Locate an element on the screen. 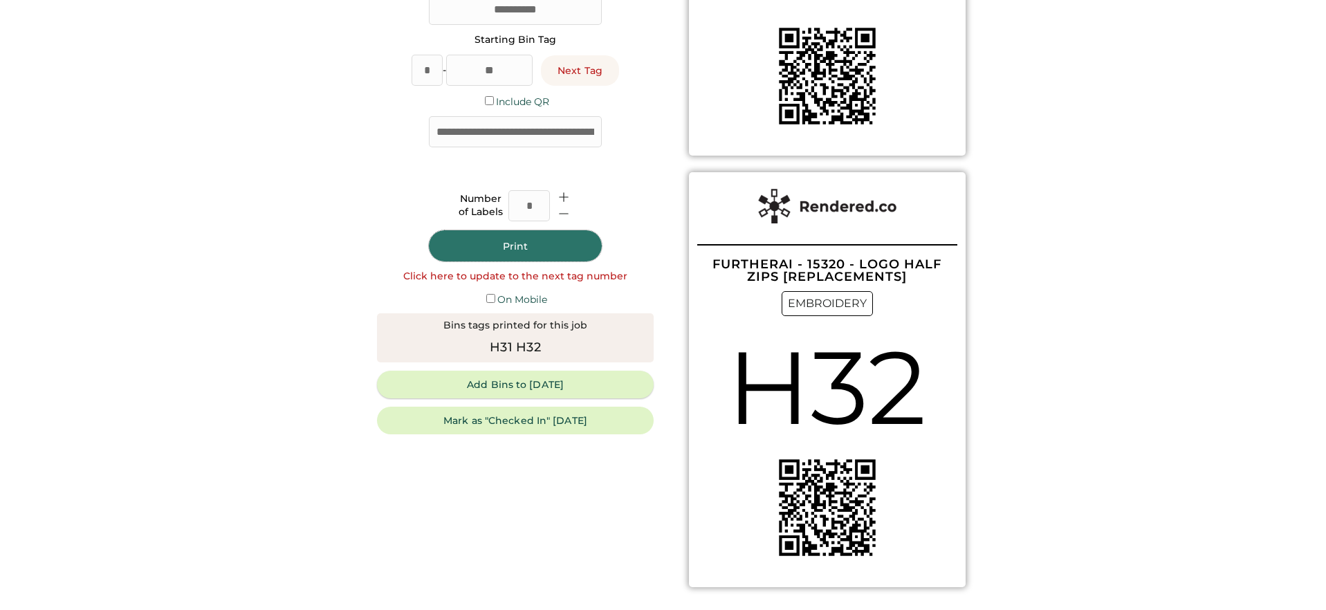 Image resolution: width=1326 pixels, height=610 pixels. label: On Mobile is located at coordinates (522, 300).